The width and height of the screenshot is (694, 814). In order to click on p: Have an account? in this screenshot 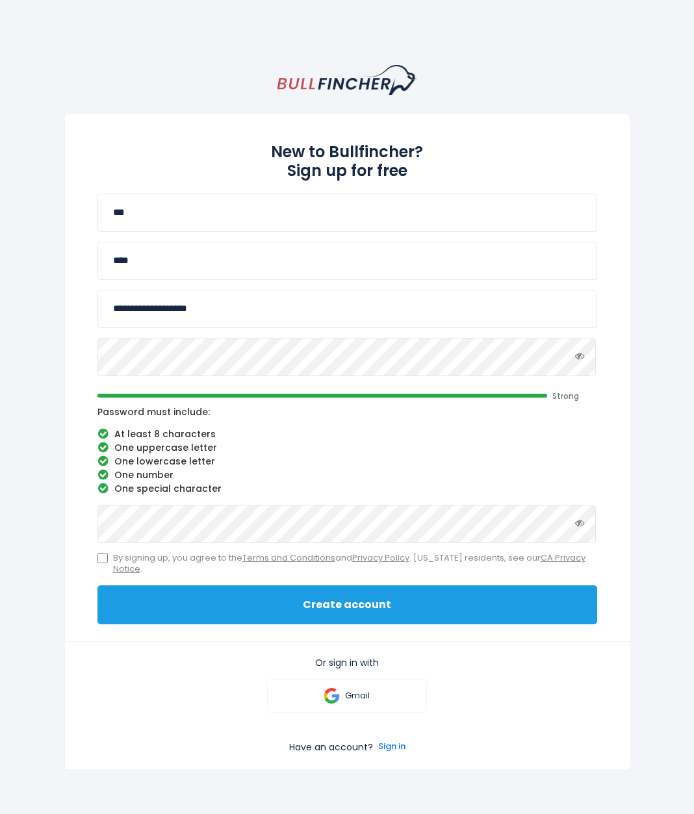, I will do `click(331, 747)`.